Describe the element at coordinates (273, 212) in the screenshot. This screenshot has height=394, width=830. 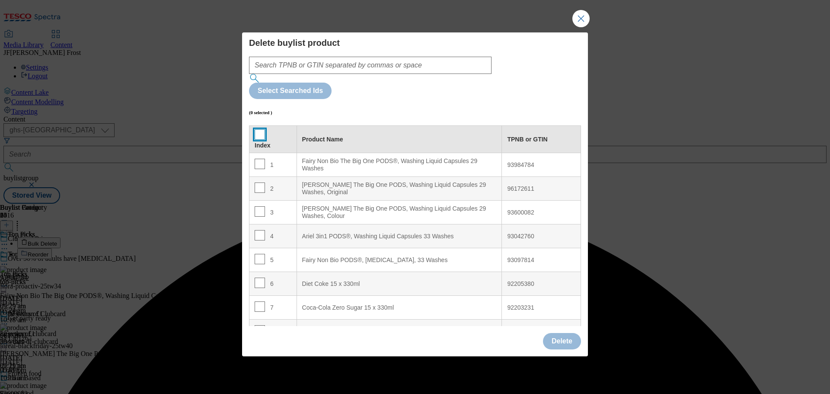
I see `div: 3` at that location.